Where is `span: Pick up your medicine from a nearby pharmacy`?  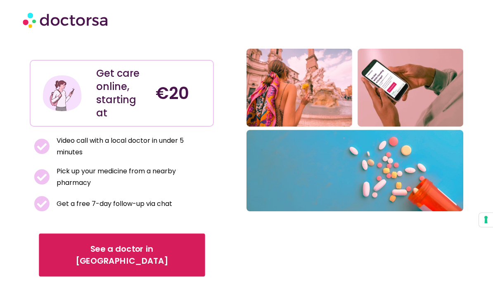 span: Pick up your medicine from a nearby pharmacy is located at coordinates (132, 177).